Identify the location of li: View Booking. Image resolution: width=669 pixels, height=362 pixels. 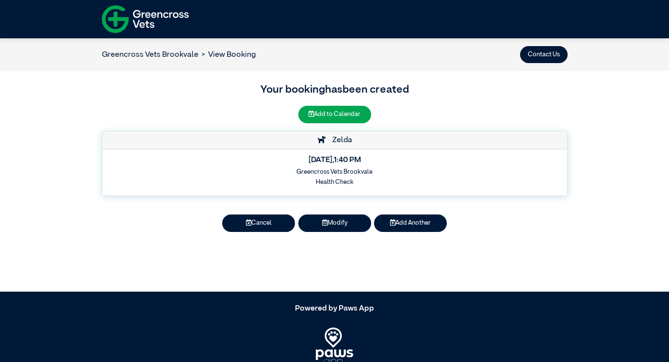
(227, 55).